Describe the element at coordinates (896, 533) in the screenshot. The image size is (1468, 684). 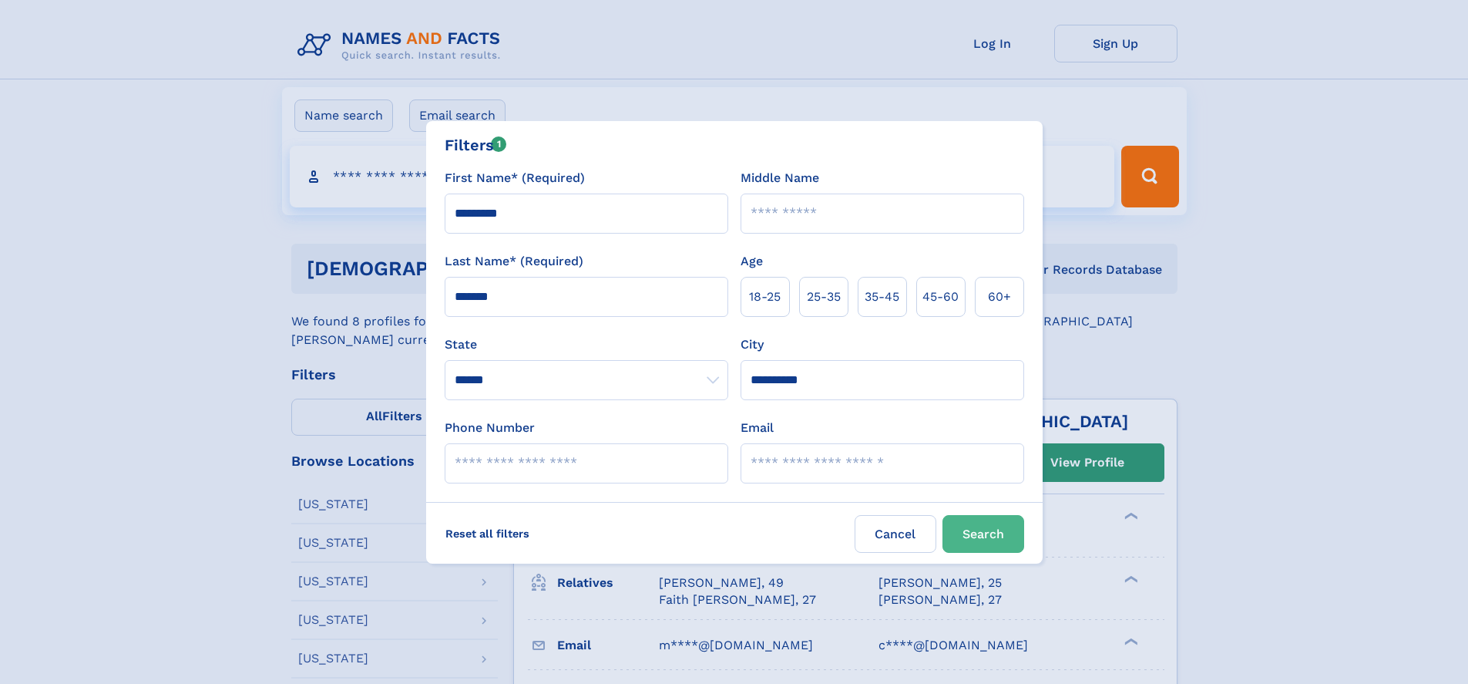
I see `label: Cancel` at that location.